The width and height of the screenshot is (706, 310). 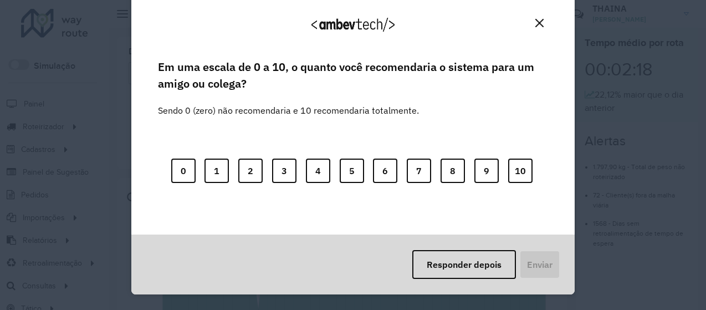 I want to click on button: 1, so click(x=217, y=171).